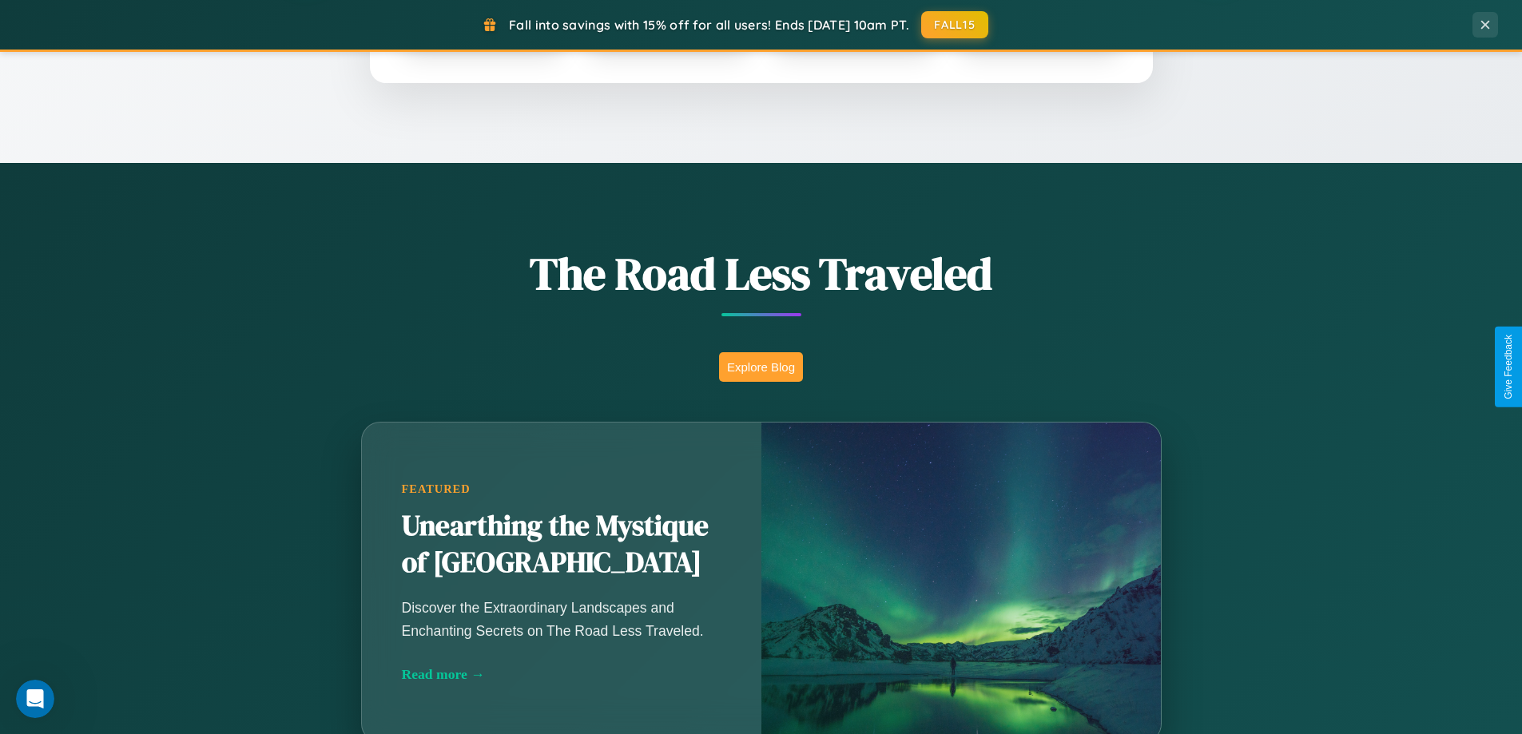 The height and width of the screenshot is (734, 1522). What do you see at coordinates (1509, 367) in the screenshot?
I see `div: Give Feedback` at bounding box center [1509, 367].